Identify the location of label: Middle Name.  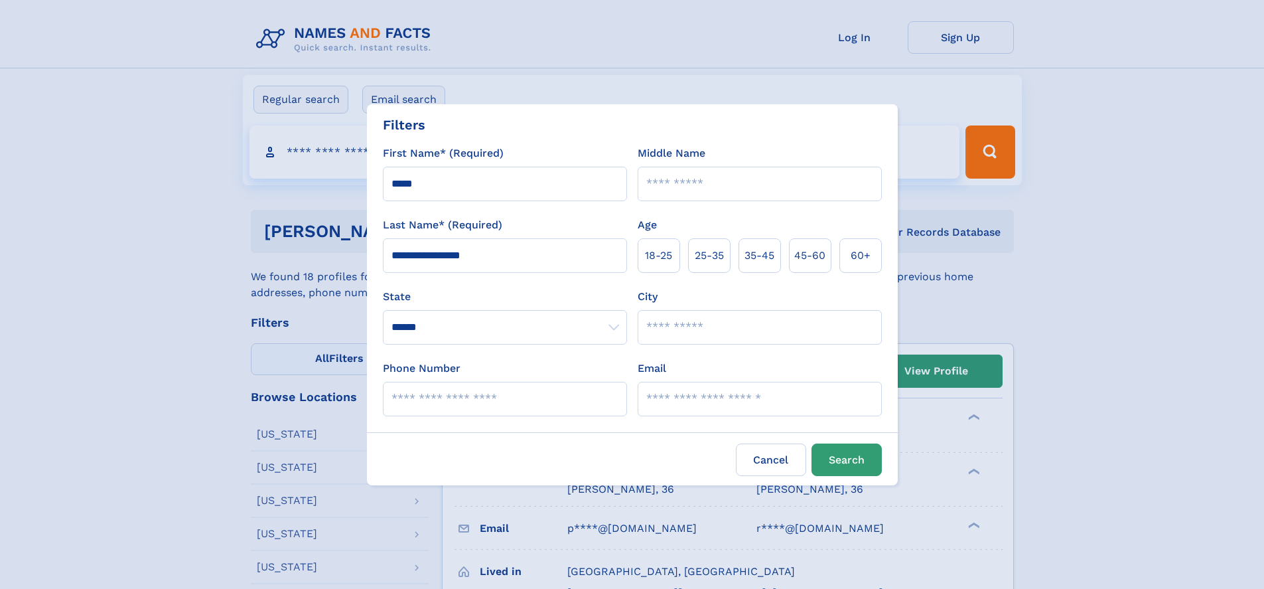
(672, 153).